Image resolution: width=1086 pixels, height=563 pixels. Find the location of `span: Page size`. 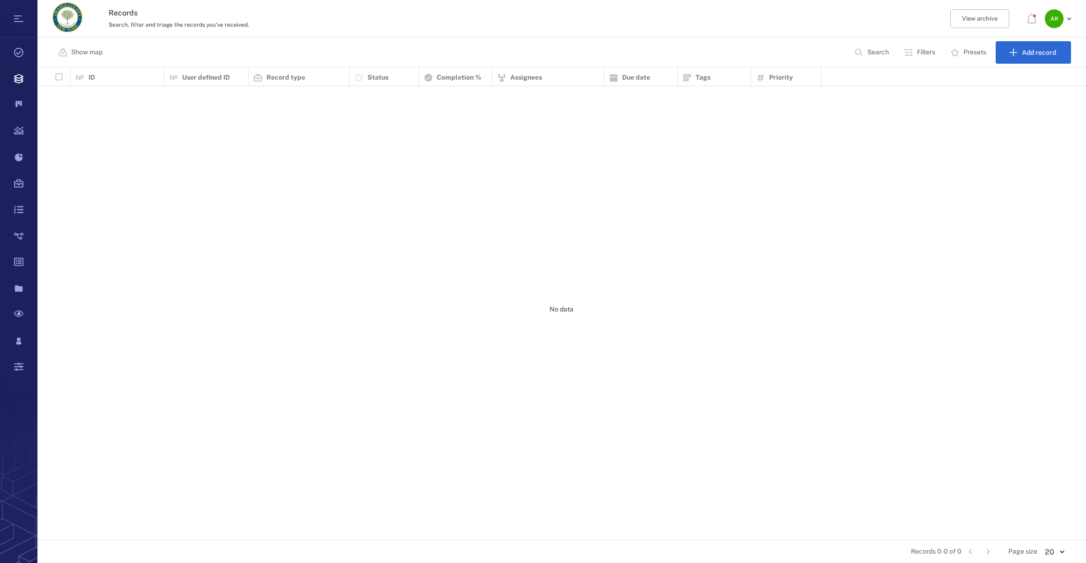

span: Page size is located at coordinates (1023, 551).